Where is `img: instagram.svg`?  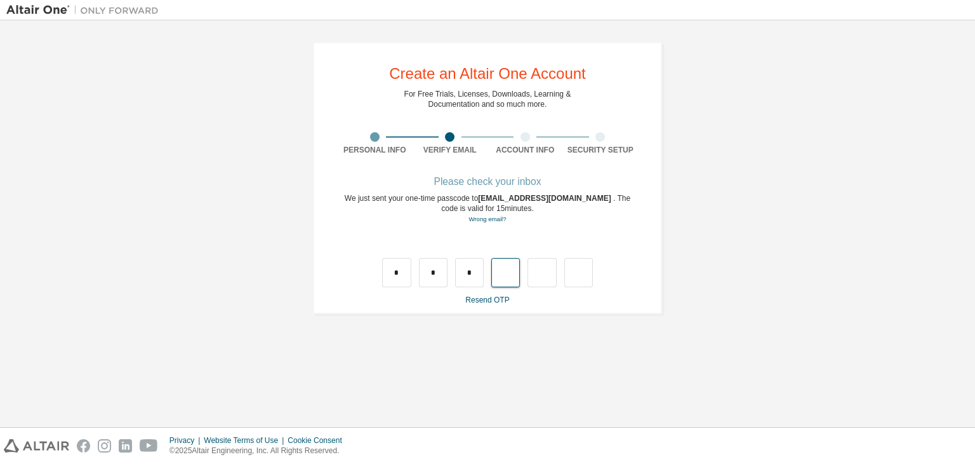
img: instagram.svg is located at coordinates (104, 445).